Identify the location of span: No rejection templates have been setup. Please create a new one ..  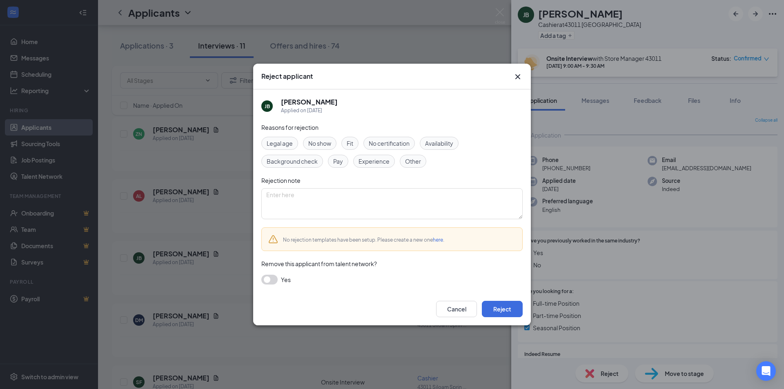
(363, 240).